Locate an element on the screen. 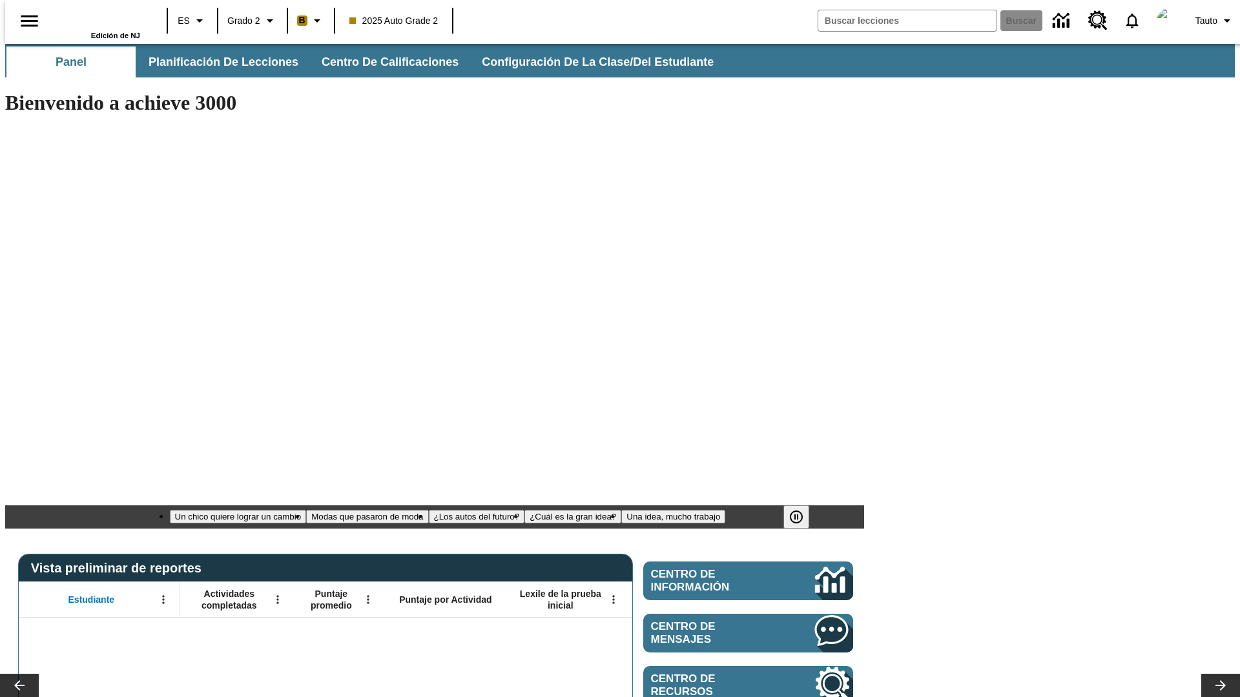  span: Configuración de la clase/del estudiante is located at coordinates (597, 62).